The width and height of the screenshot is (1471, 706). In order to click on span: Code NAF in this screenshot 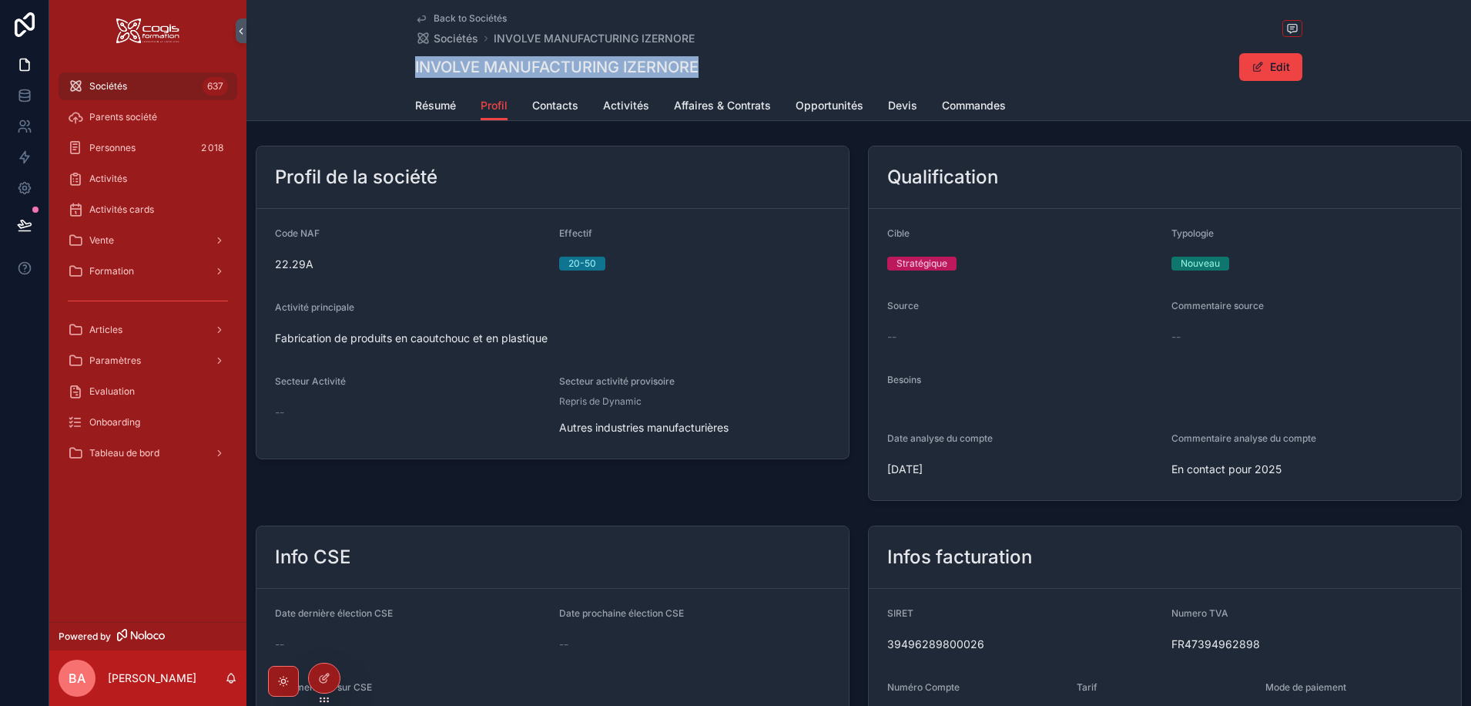, I will do `click(297, 233)`.